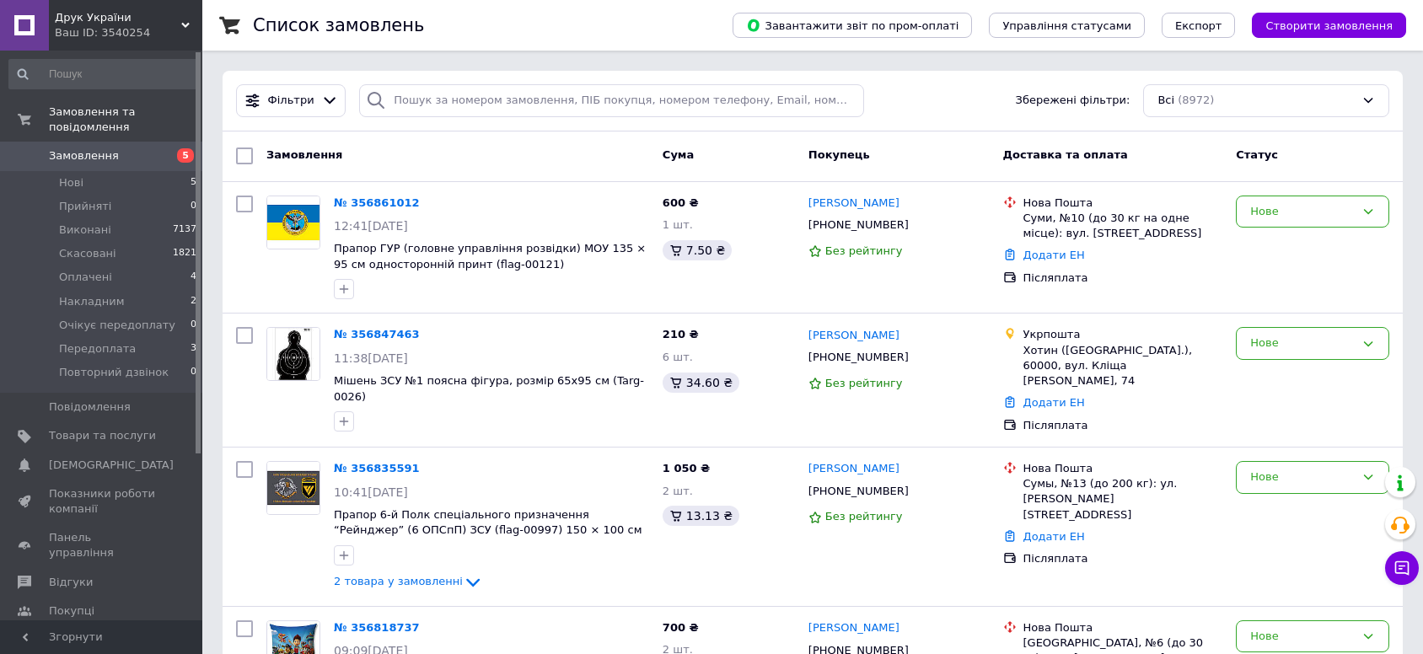 The image size is (1423, 654). I want to click on span: Прапор ГУР (головне управління розвідки) МОУ 135 × 95 см односторонній принт (flag-00121), so click(490, 256).